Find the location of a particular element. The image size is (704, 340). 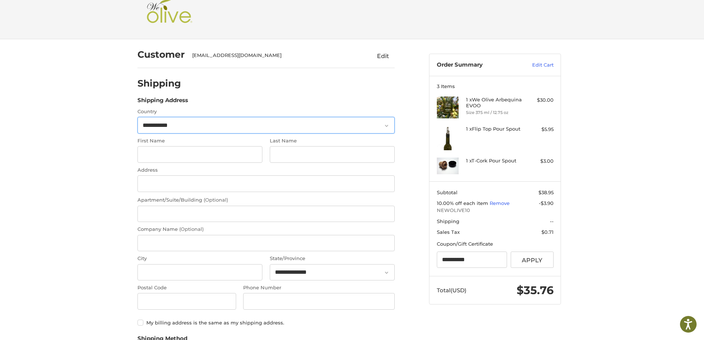

span: 10.00% off each item is located at coordinates (463, 203).